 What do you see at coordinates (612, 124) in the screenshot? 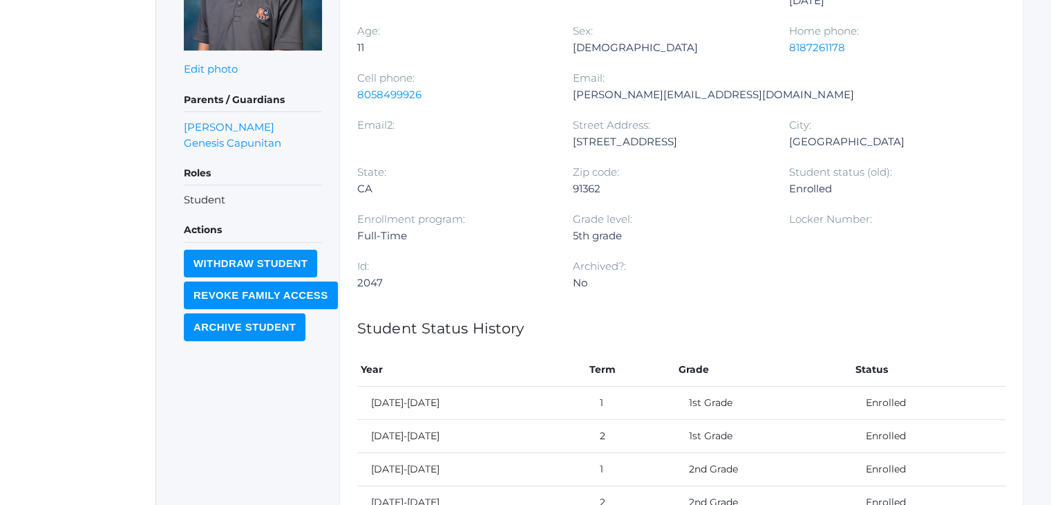
I see `label: Street Address:` at bounding box center [612, 124].